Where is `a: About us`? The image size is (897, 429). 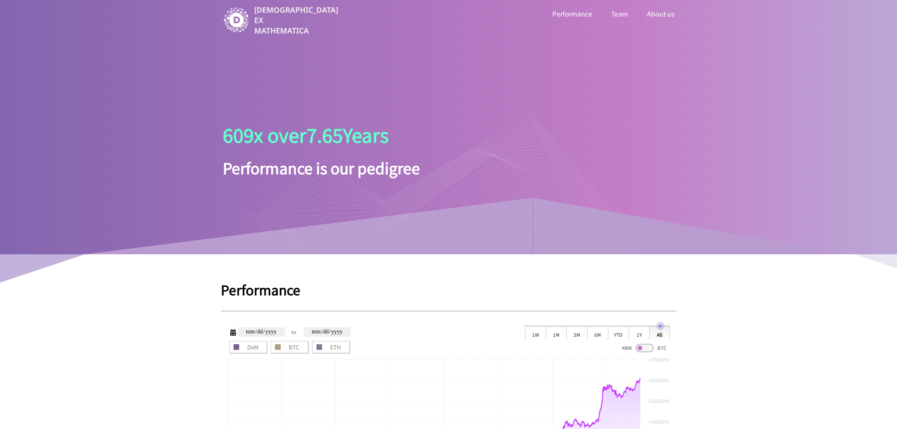 a: About us is located at coordinates (660, 14).